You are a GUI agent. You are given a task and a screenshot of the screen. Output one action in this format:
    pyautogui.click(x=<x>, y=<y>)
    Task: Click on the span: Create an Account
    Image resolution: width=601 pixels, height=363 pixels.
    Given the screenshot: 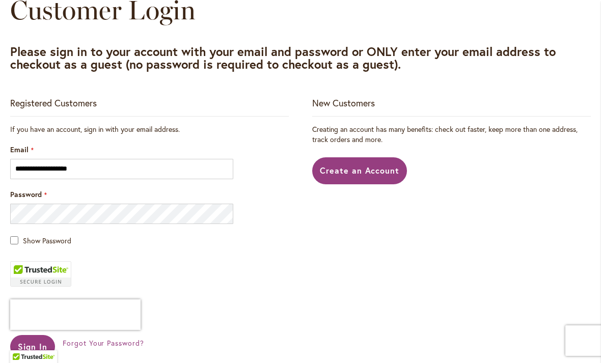 What is the action you would take?
    pyautogui.click(x=360, y=170)
    